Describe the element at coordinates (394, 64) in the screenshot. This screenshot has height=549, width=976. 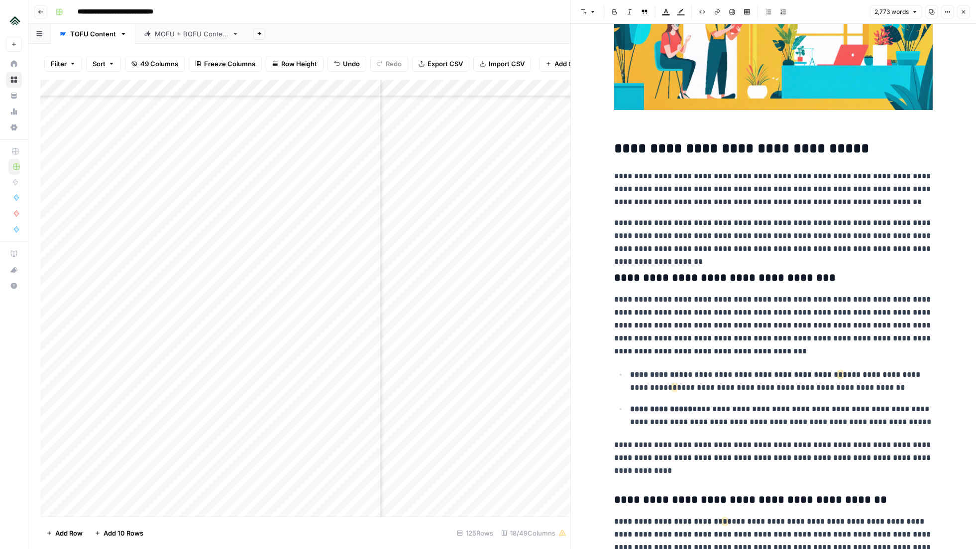
I see `span: Redo` at that location.